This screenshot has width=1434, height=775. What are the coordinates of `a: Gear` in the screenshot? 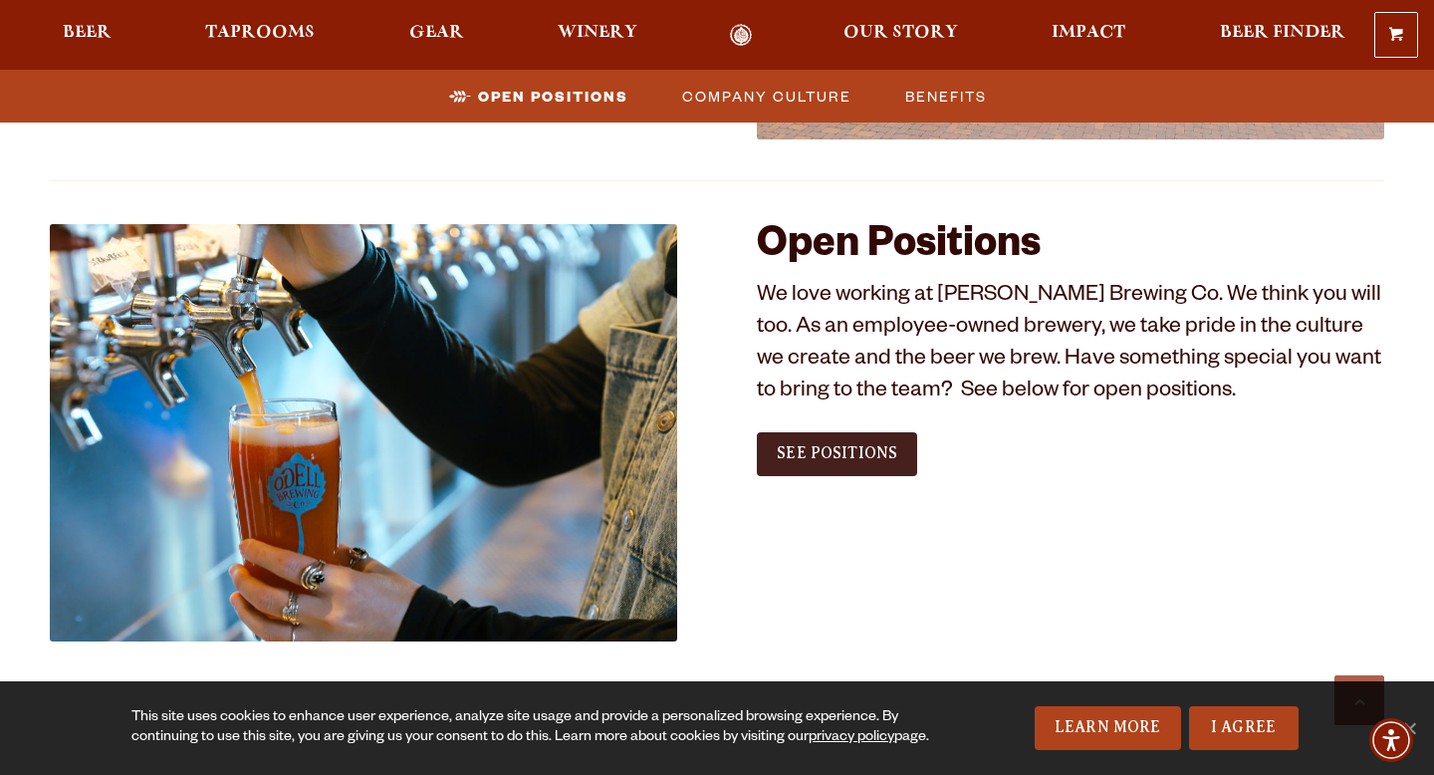 It's located at (436, 35).